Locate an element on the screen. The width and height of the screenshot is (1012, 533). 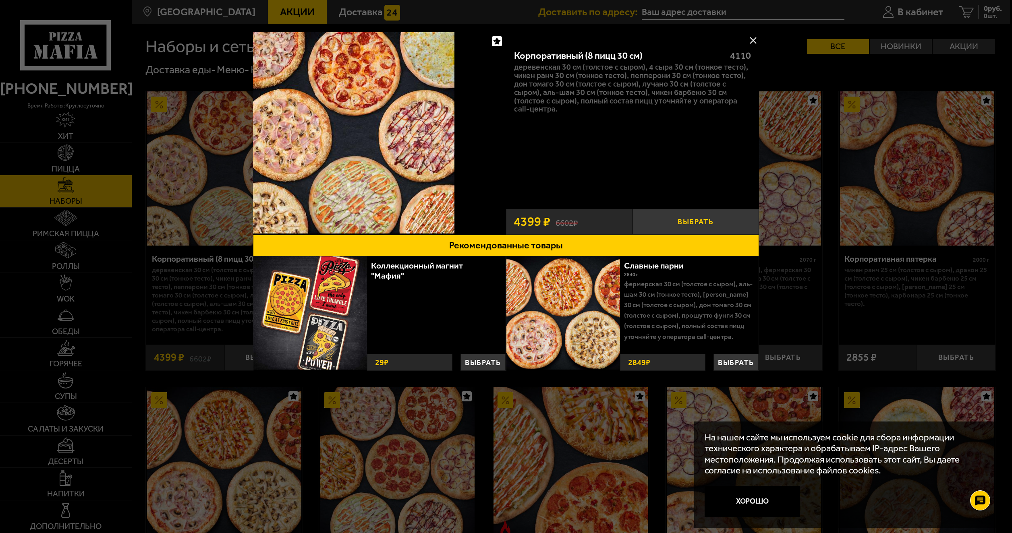
span: 4399 ₽ is located at coordinates (532, 222).